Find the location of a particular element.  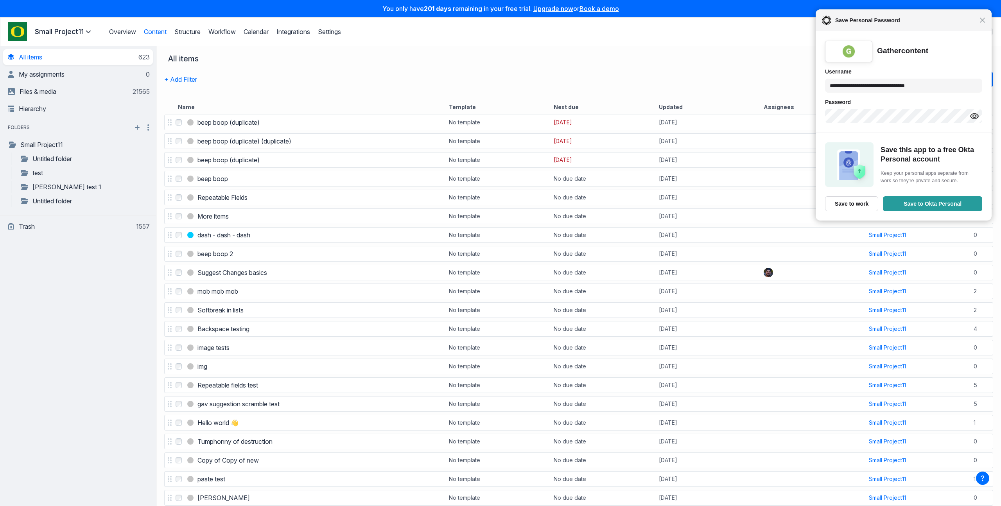

strong: 201 days is located at coordinates (438, 9).